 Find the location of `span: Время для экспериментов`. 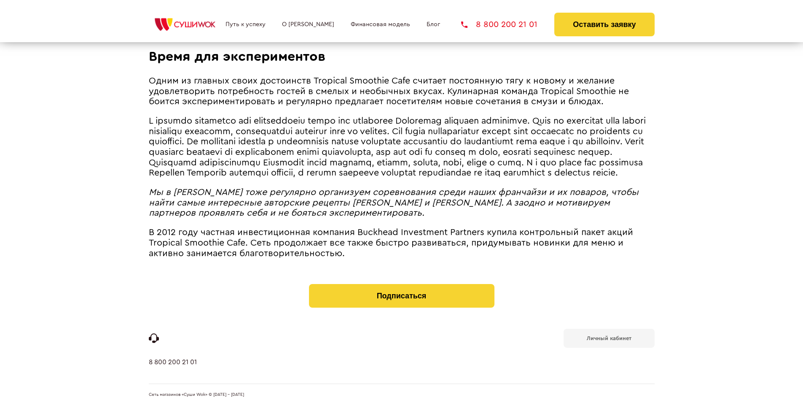

span: Время для экспериментов is located at coordinates (237, 56).